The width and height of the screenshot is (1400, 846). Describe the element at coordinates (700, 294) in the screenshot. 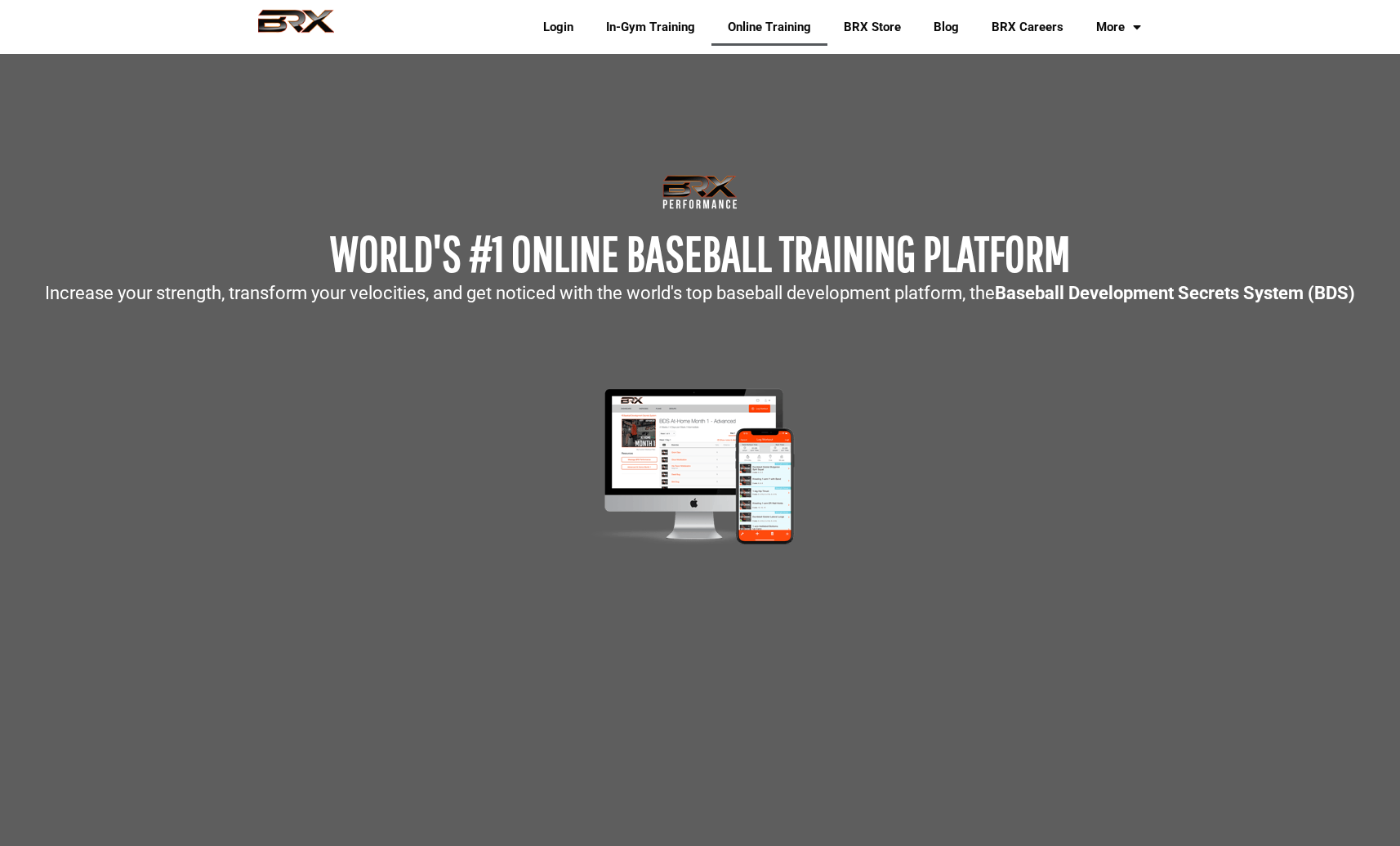

I see `p: Increase your strength, transform your velocities, and get noticed with the world's top baseball ...` at that location.